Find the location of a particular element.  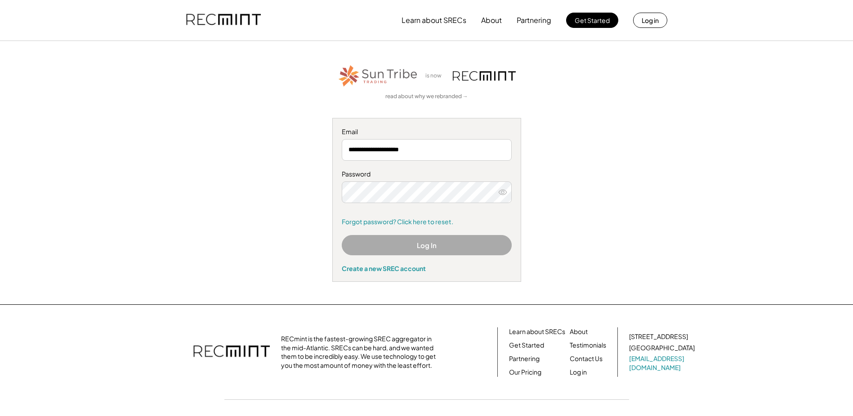

button: Log in is located at coordinates (650, 20).